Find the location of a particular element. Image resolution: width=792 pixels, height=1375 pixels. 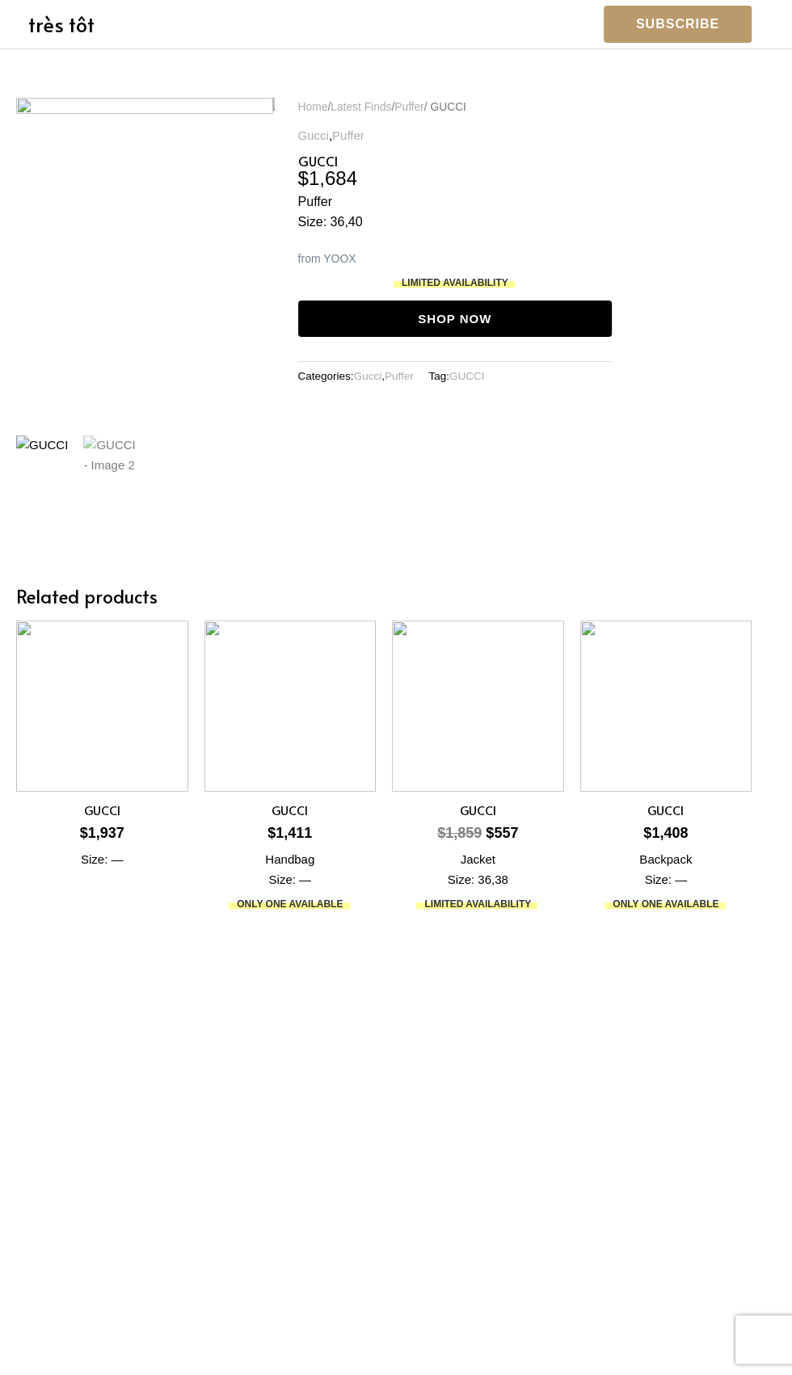

bdi: 1,684 is located at coordinates (327, 178).